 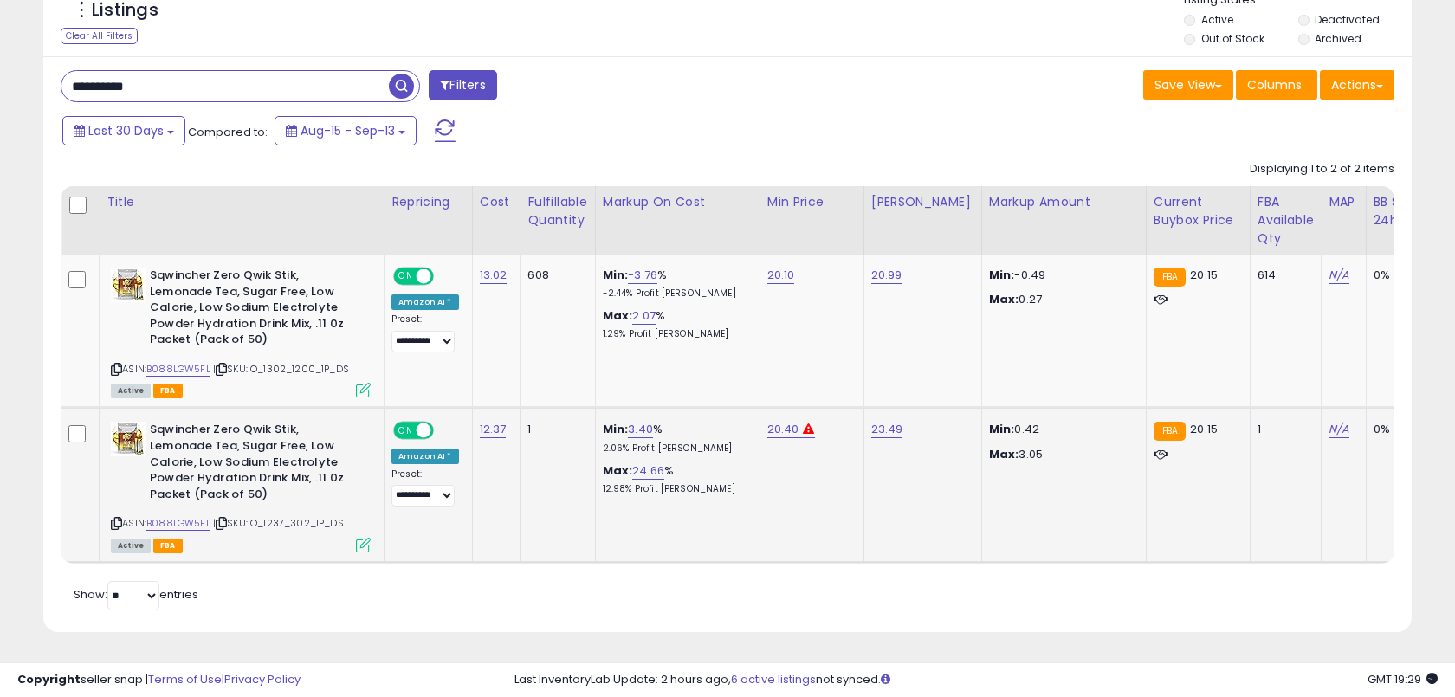 What do you see at coordinates (496, 202) in the screenshot?
I see `div: Cost` at bounding box center [496, 202].